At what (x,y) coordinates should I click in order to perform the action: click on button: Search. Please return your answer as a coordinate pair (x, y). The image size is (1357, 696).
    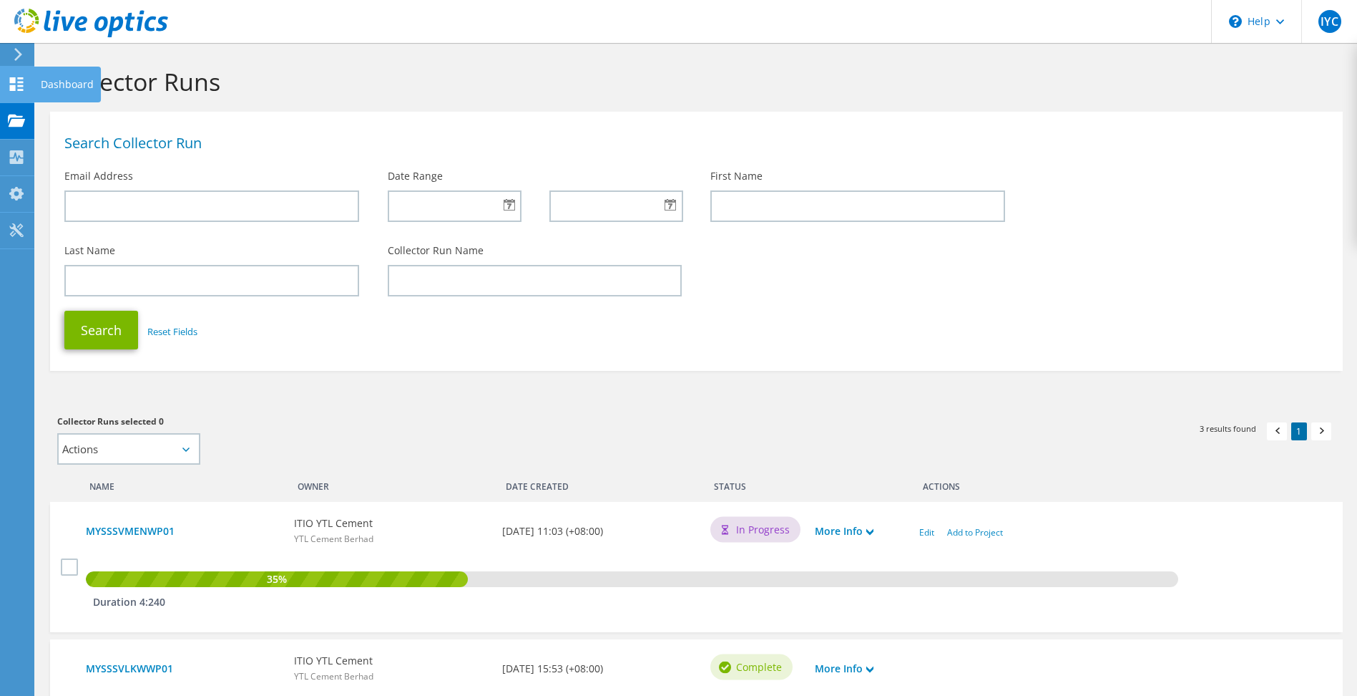
    Looking at the image, I should click on (101, 330).